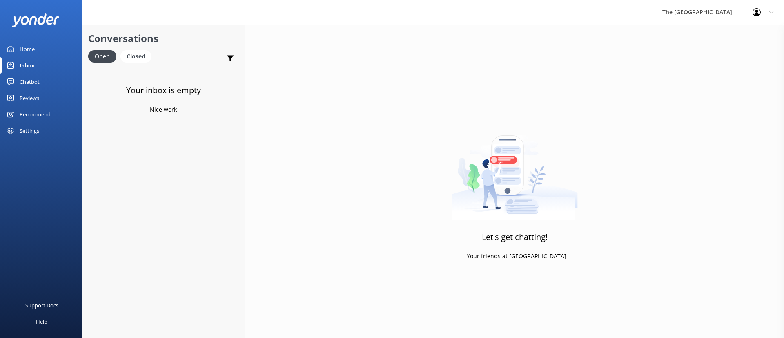  What do you see at coordinates (29, 131) in the screenshot?
I see `div: Settings` at bounding box center [29, 131].